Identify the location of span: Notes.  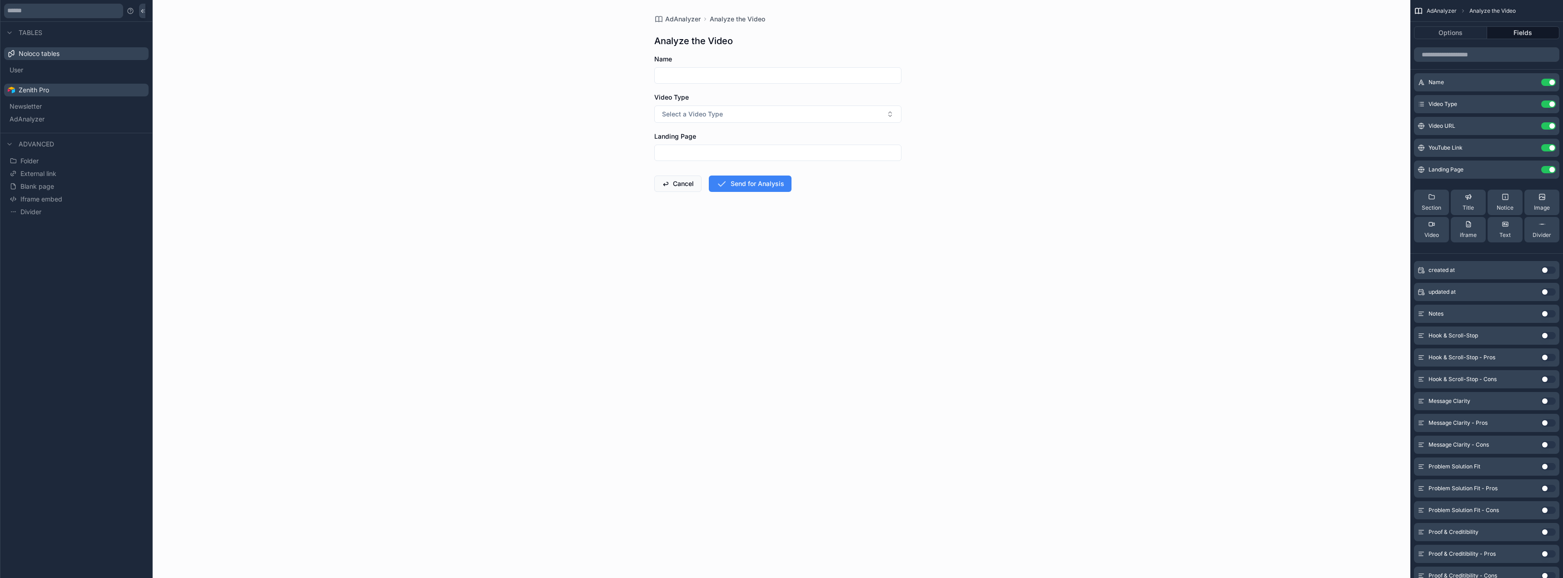
(1436, 314).